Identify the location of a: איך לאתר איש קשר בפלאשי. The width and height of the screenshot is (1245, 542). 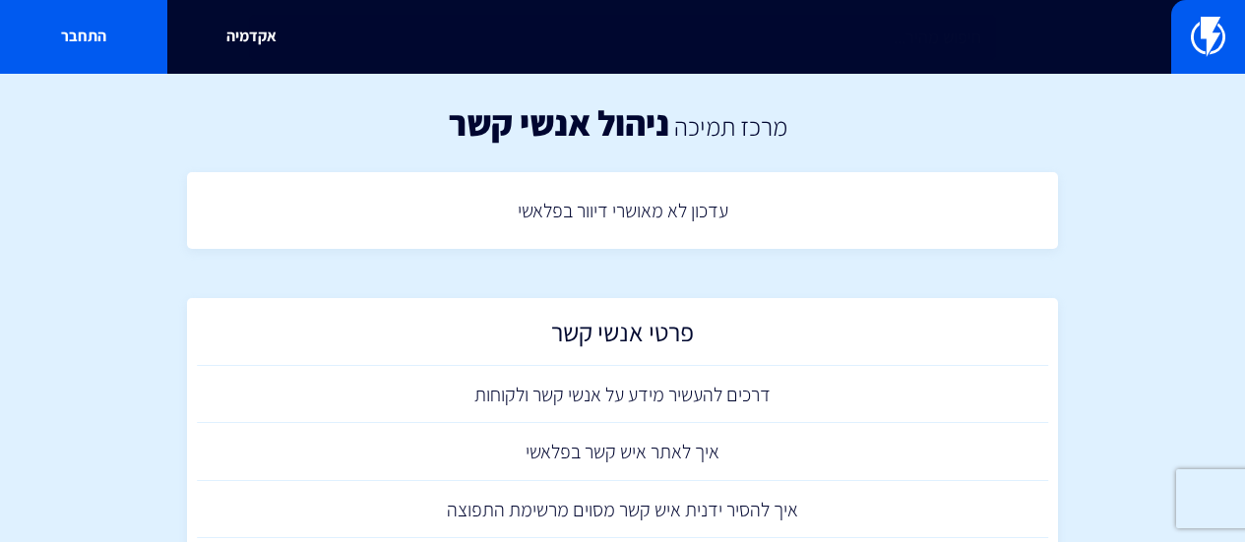
(623, 452).